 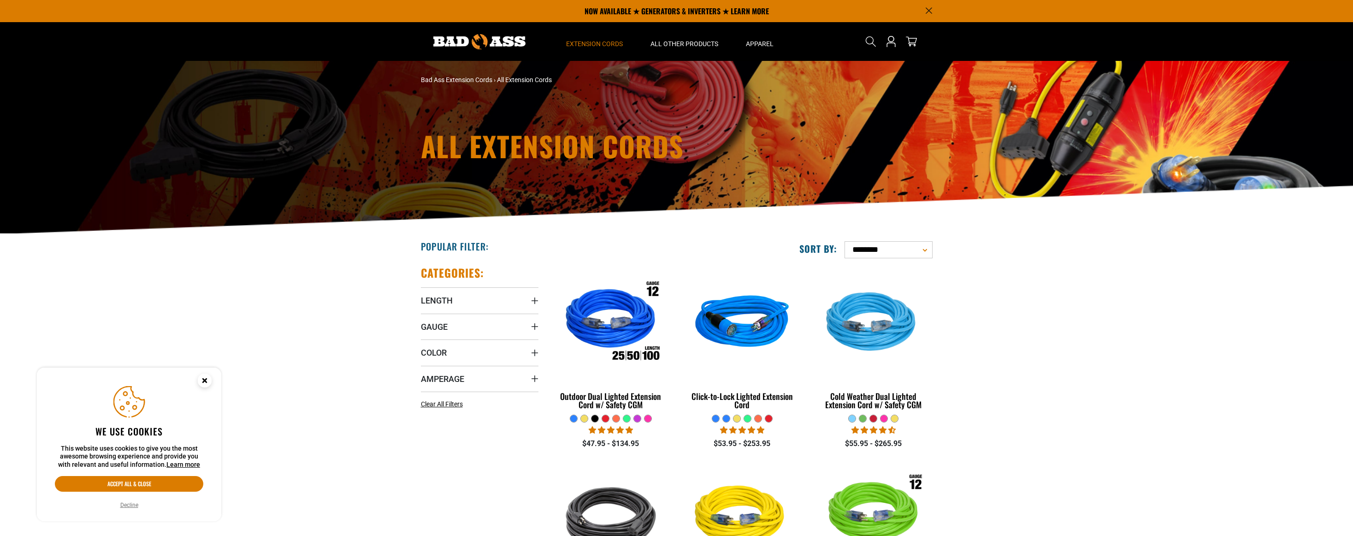 I want to click on summary: Extension Cords, so click(x=594, y=42).